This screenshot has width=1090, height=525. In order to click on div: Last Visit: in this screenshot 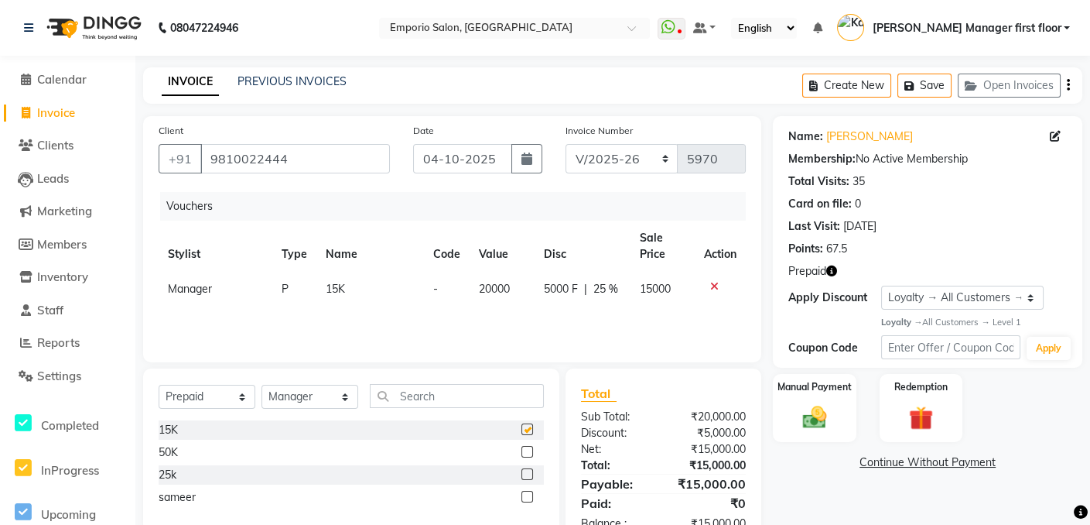, I will do `click(814, 226)`.